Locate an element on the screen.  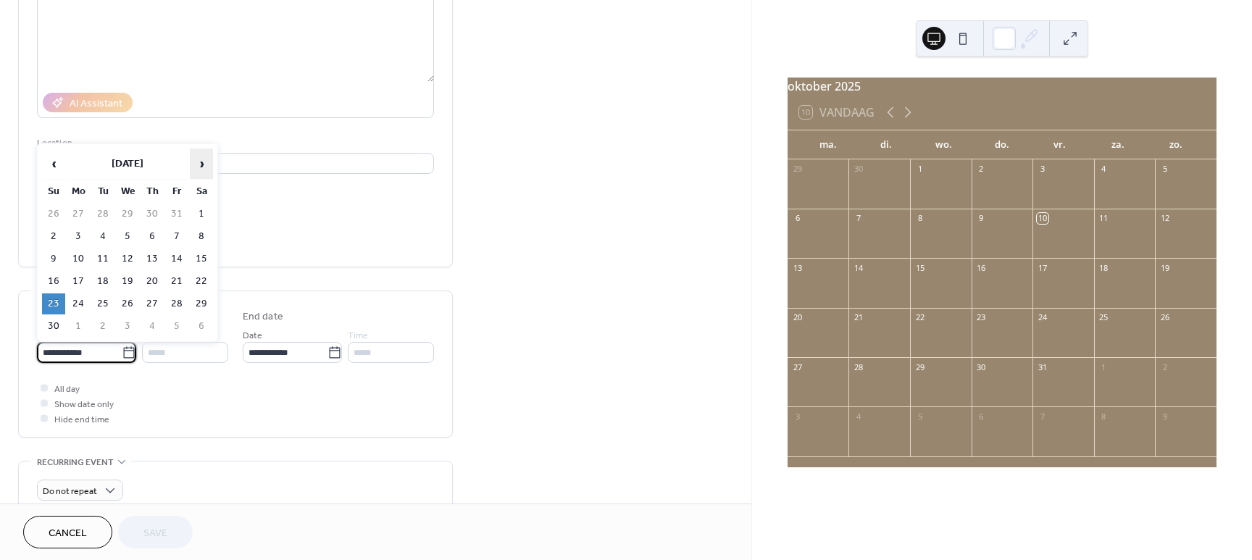
div: 13 is located at coordinates (797, 267).